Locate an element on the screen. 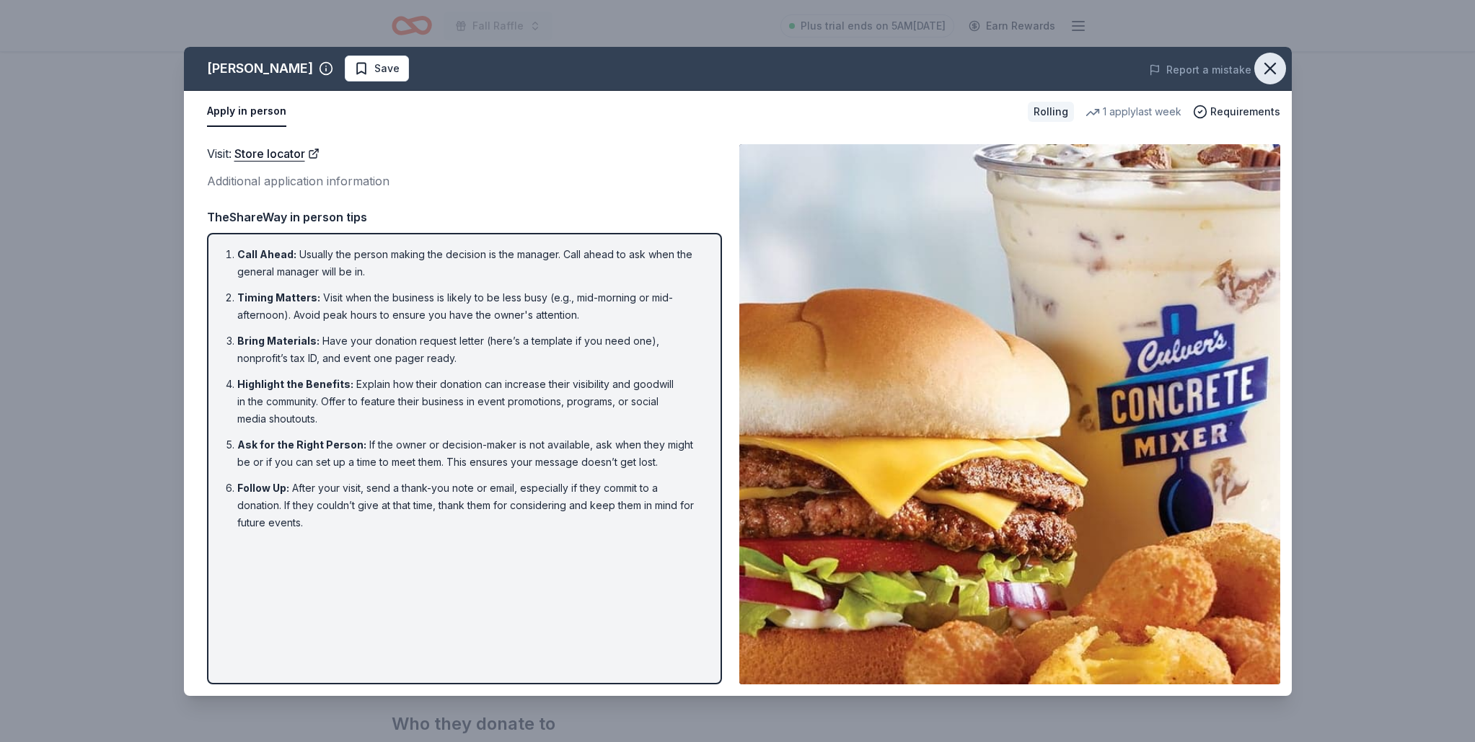  span: Follow Up : is located at coordinates (263, 488).